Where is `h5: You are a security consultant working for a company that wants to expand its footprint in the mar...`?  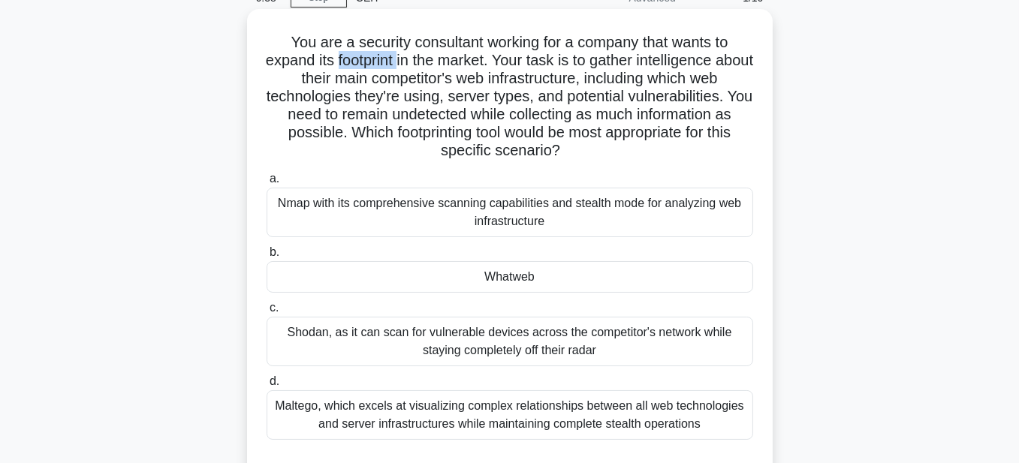
h5: You are a security consultant working for a company that wants to expand its footprint in the mar... is located at coordinates (510, 97).